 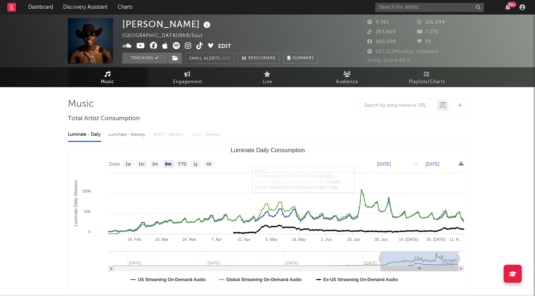 I want to click on button: Tracking, so click(x=145, y=58).